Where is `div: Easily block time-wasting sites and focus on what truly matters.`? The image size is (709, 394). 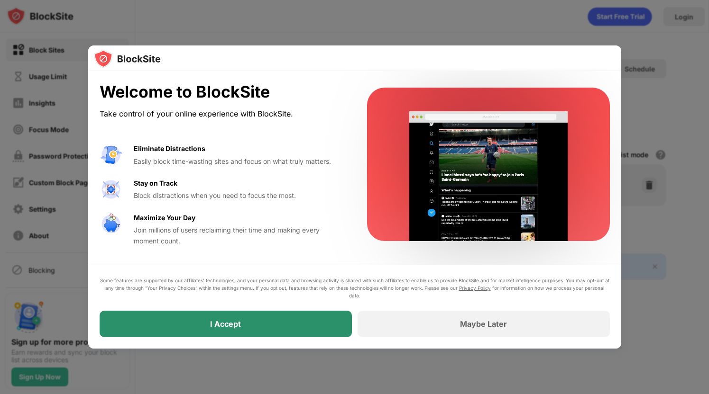
div: Easily block time-wasting sites and focus on what truly matters. is located at coordinates (239, 162).